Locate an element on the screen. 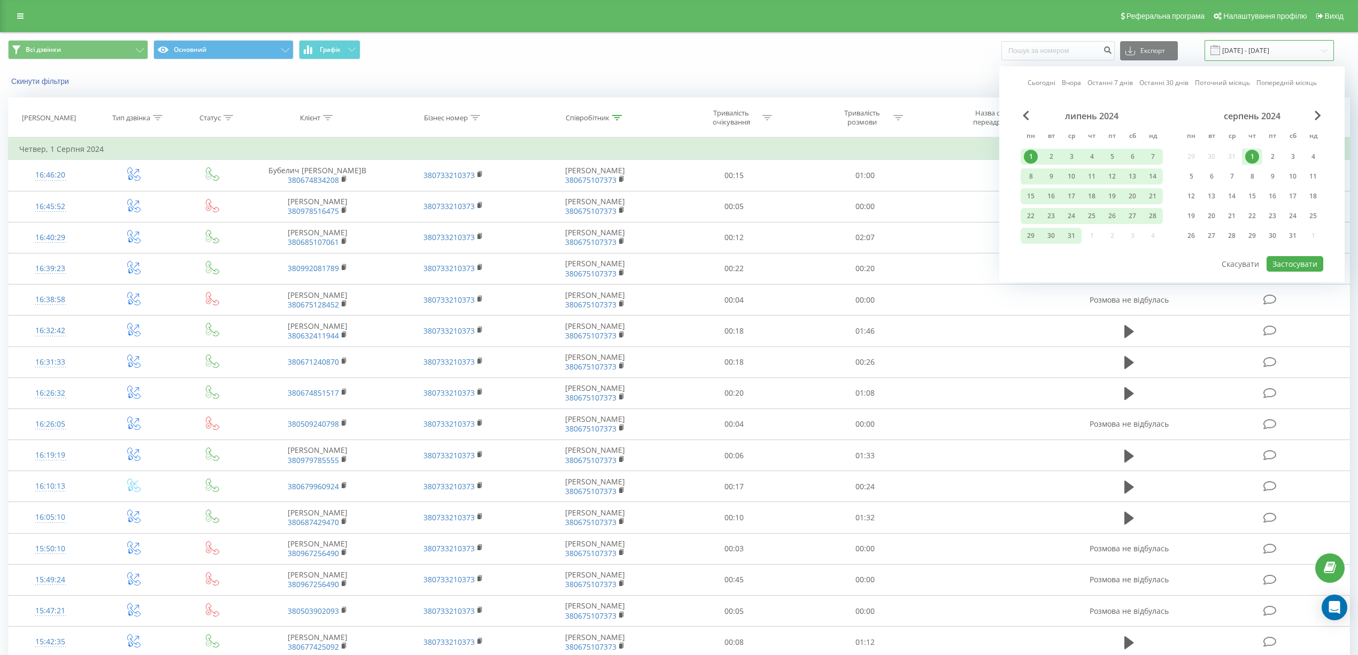 The height and width of the screenshot is (655, 1358). td: 00:22 is located at coordinates (734, 268).